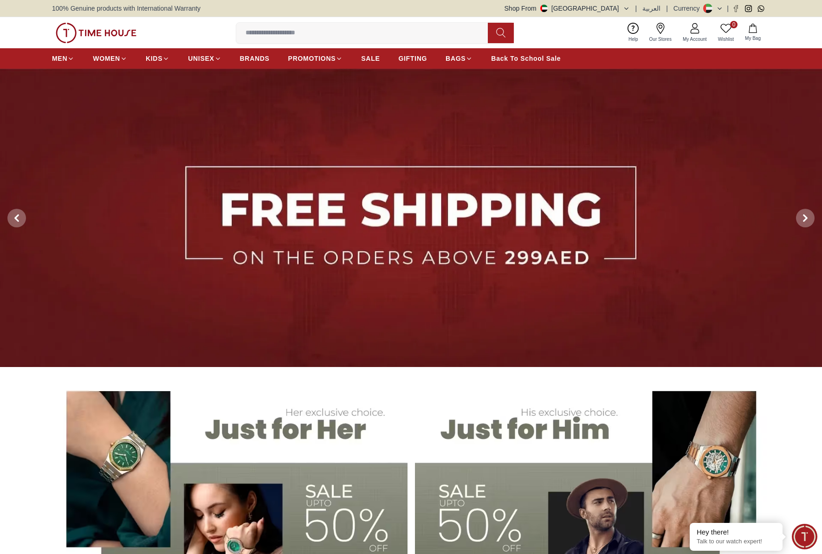  What do you see at coordinates (255, 59) in the screenshot?
I see `span: BRANDS` at bounding box center [255, 59].